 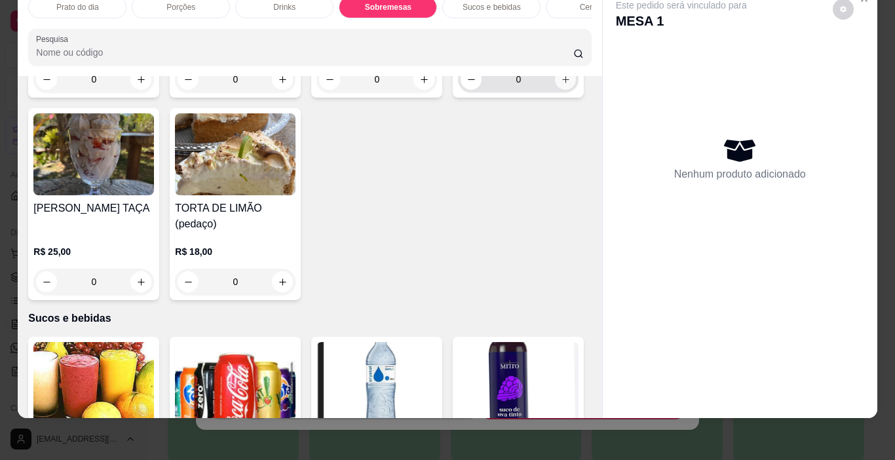 What do you see at coordinates (595, 7) in the screenshot?
I see `p: Cervejas` at bounding box center [595, 7].